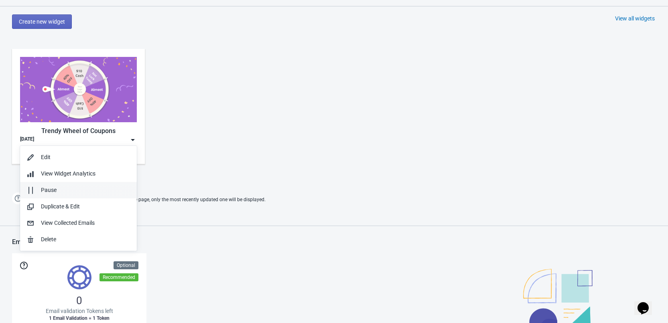 This screenshot has height=323, width=668. Describe the element at coordinates (119, 277) in the screenshot. I see `div: Recommended` at that location.